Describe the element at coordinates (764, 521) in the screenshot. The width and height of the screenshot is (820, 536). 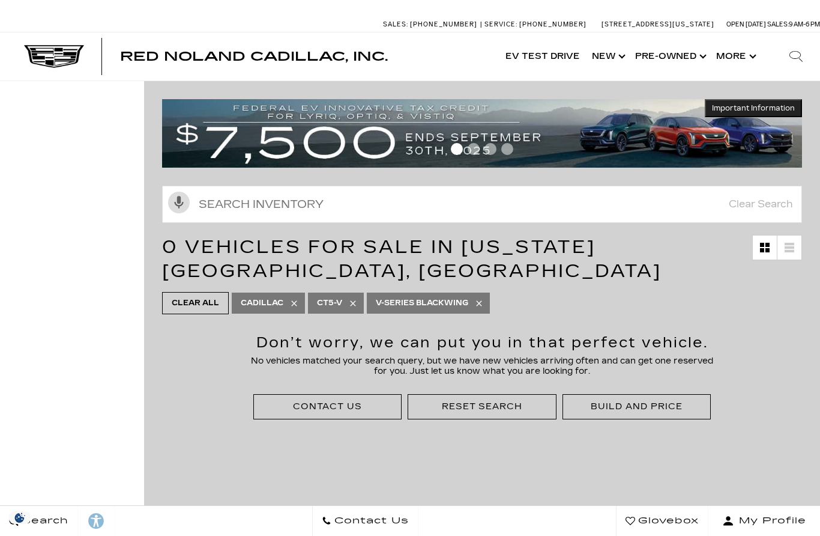
I see `button: Open user profile menu` at that location.